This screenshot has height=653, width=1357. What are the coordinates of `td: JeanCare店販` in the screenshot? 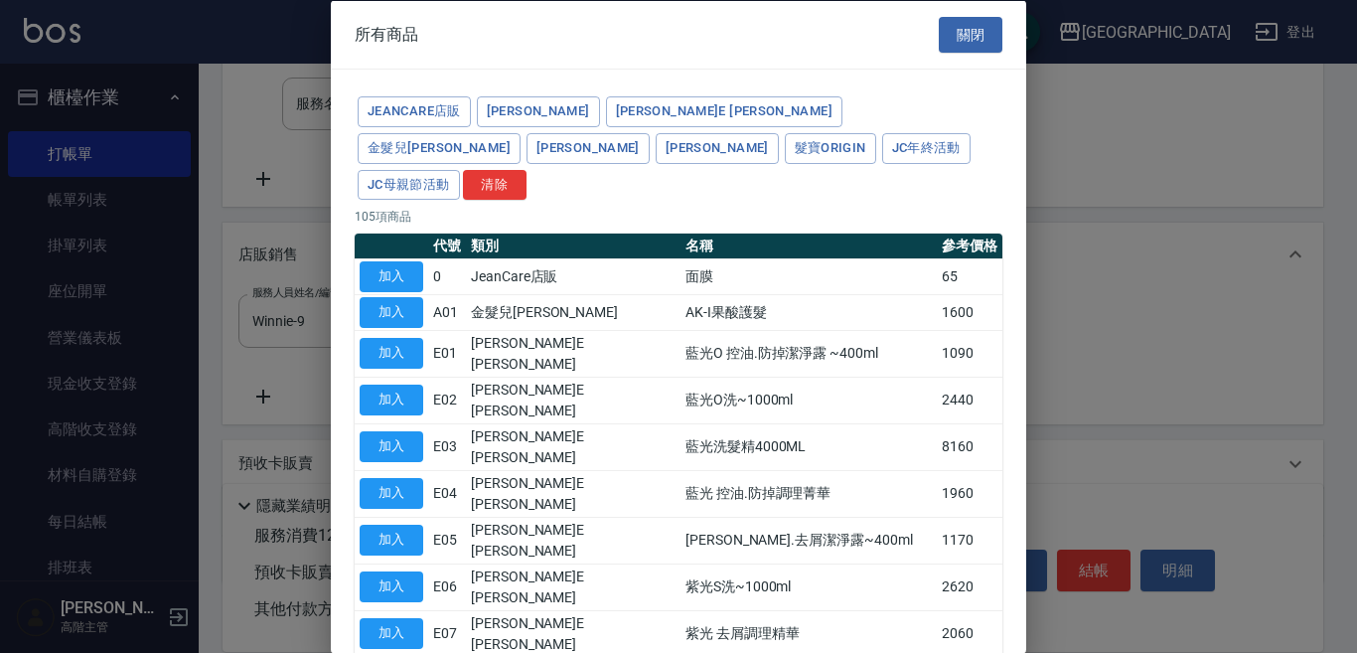 It's located at (573, 276).